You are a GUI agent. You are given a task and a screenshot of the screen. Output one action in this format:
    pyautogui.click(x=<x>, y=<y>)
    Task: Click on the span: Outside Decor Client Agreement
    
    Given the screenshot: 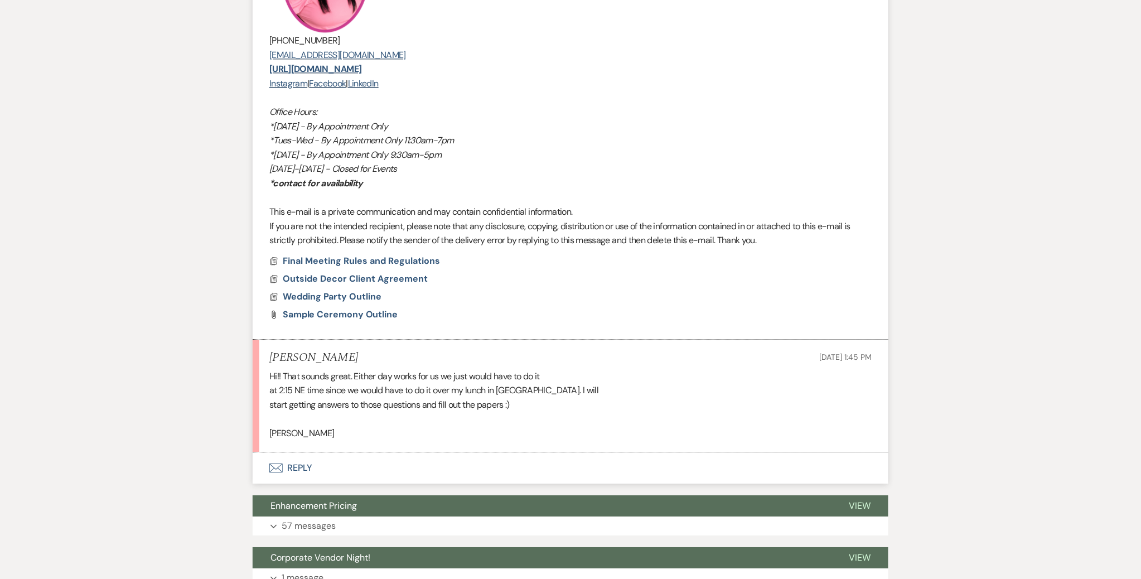 What is the action you would take?
    pyautogui.click(x=355, y=278)
    